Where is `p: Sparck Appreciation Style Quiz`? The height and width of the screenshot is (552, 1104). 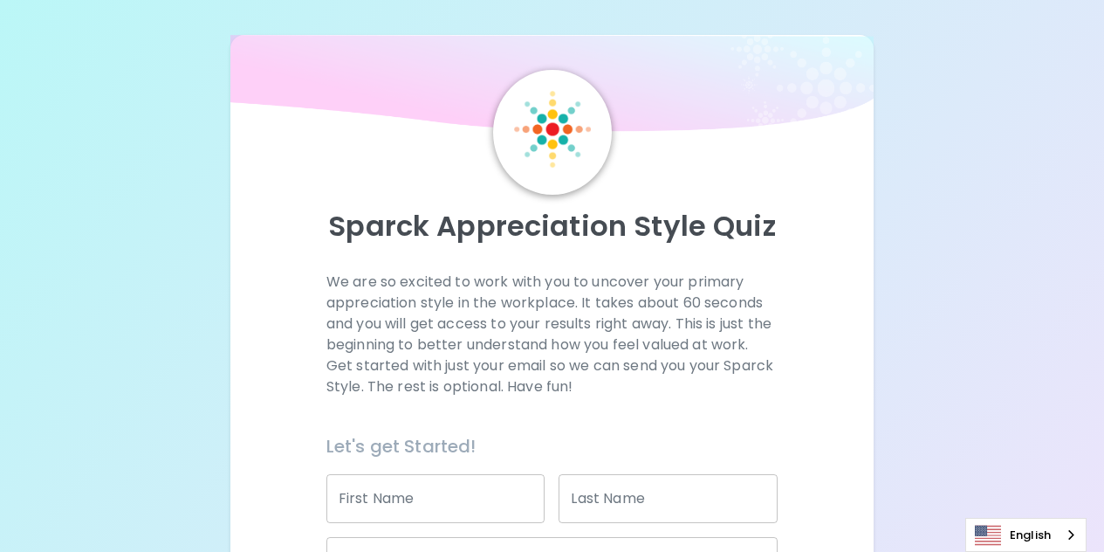 p: Sparck Appreciation Style Quiz is located at coordinates (553, 226).